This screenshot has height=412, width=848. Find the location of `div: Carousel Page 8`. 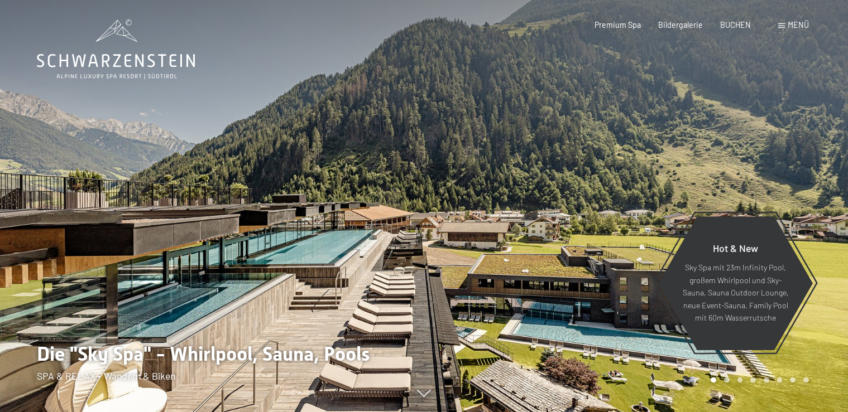

div: Carousel Page 8 is located at coordinates (806, 381).